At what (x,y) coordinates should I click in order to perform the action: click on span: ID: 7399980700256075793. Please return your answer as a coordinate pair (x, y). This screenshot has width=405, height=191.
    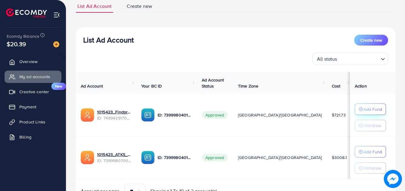
    Looking at the image, I should click on (114, 161).